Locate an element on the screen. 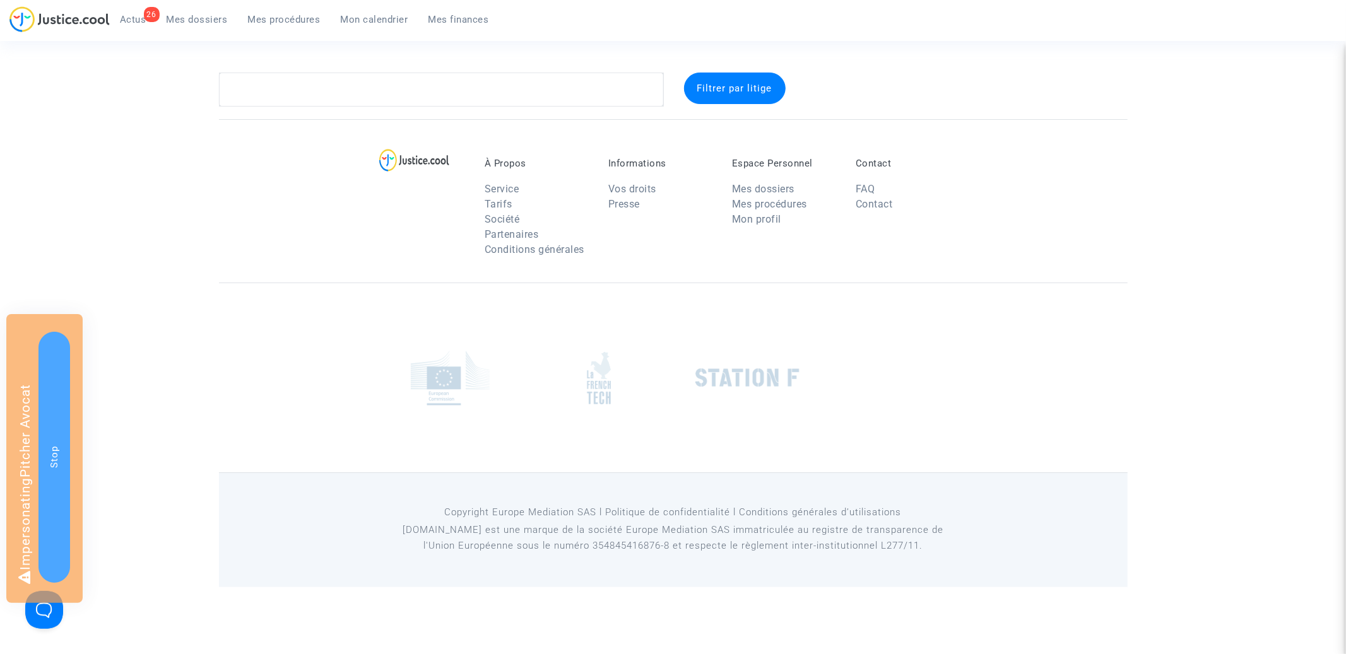  a: 26Actus is located at coordinates (133, 20).